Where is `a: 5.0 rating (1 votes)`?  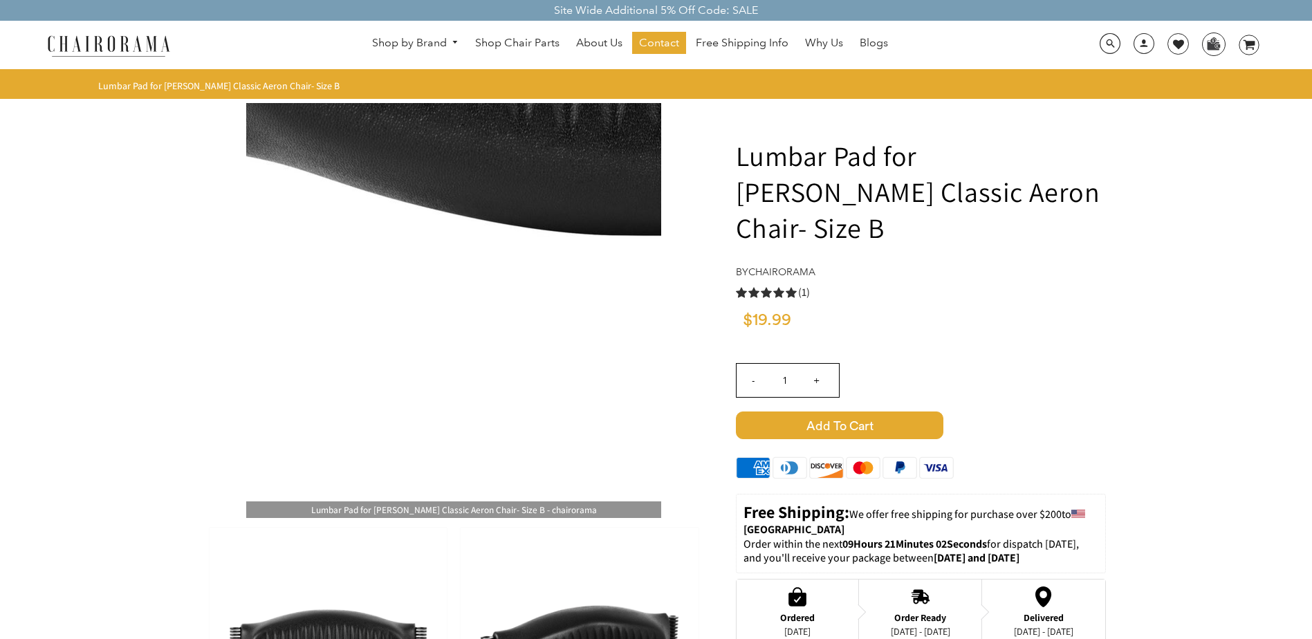 a: 5.0 rating (1 votes) is located at coordinates (921, 292).